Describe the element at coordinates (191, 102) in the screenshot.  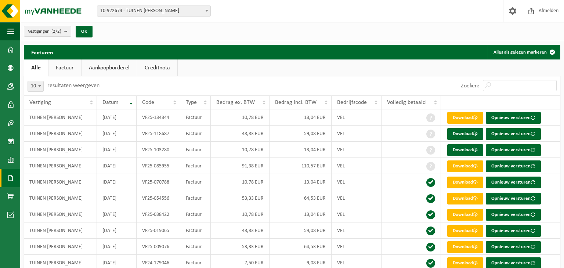
I see `span: Type` at that location.